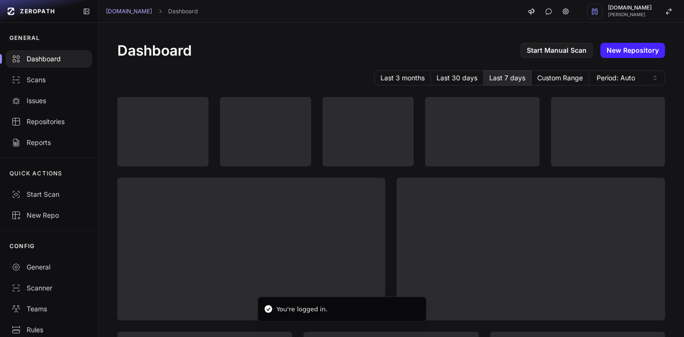 The height and width of the screenshot is (337, 684). Describe the element at coordinates (49, 330) in the screenshot. I see `div: Rules` at that location.